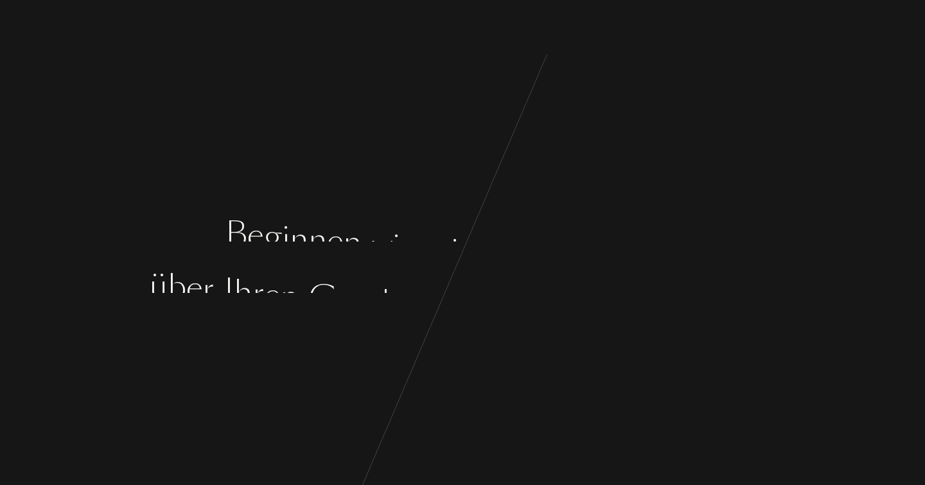 This screenshot has width=925, height=485. Describe the element at coordinates (159, 268) in the screenshot. I see `div: ü` at that location.